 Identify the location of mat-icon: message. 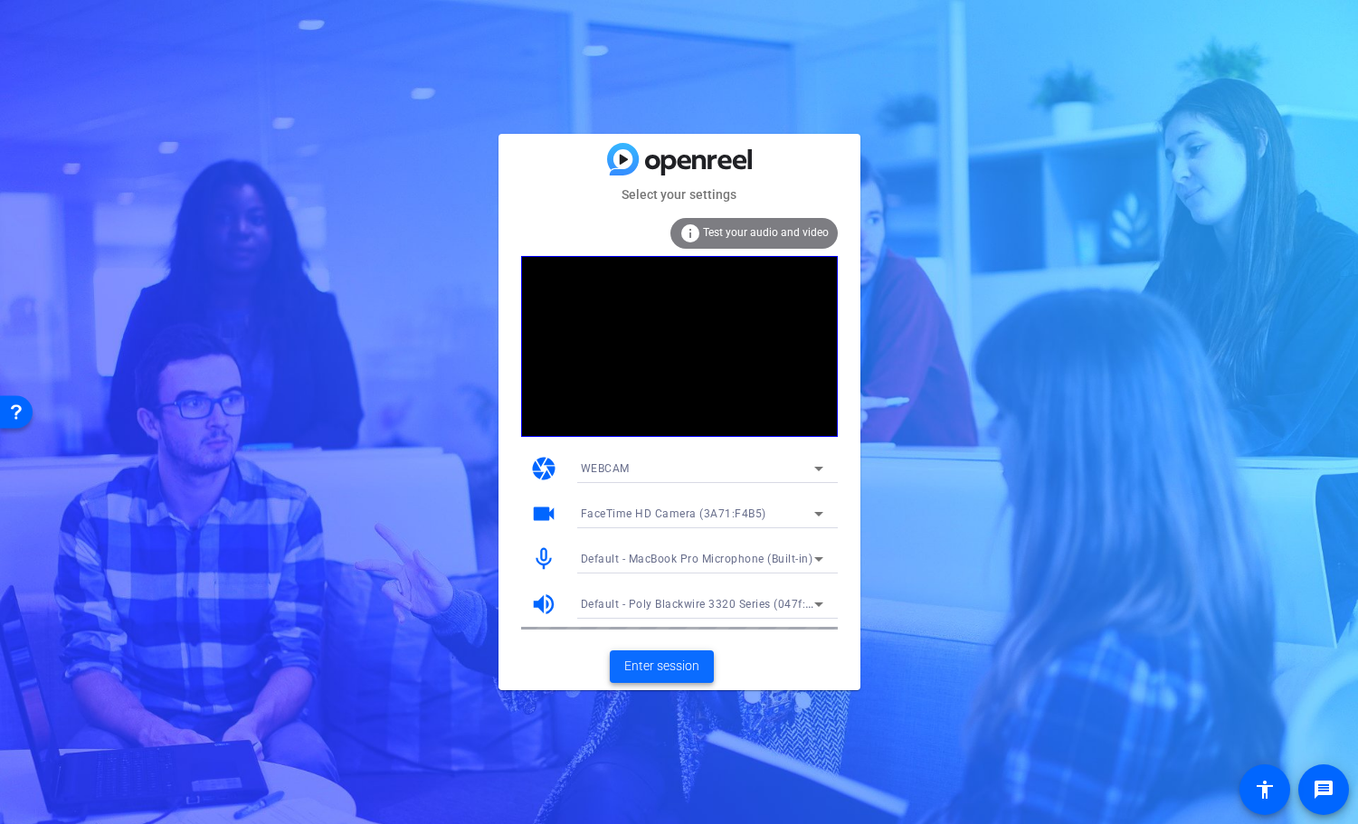
(1324, 790).